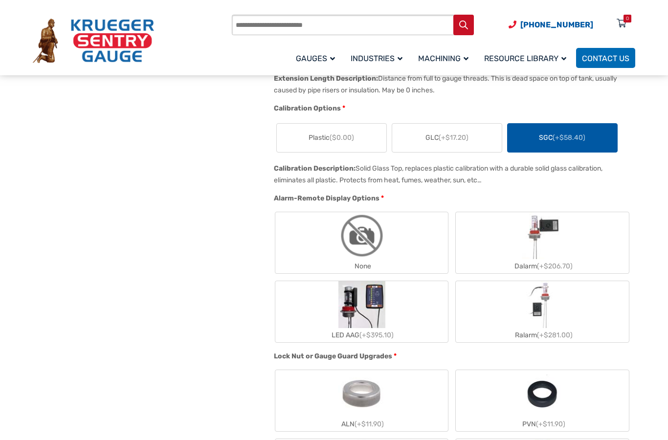  I want to click on span: Gauges, so click(316, 58).